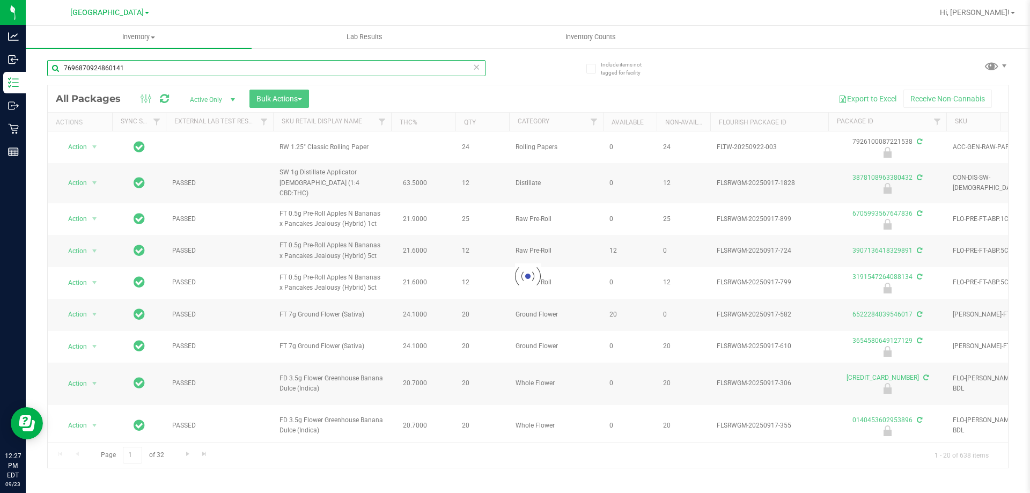 This screenshot has width=1030, height=493. What do you see at coordinates (364, 37) in the screenshot?
I see `a: Lab Results` at bounding box center [364, 37].